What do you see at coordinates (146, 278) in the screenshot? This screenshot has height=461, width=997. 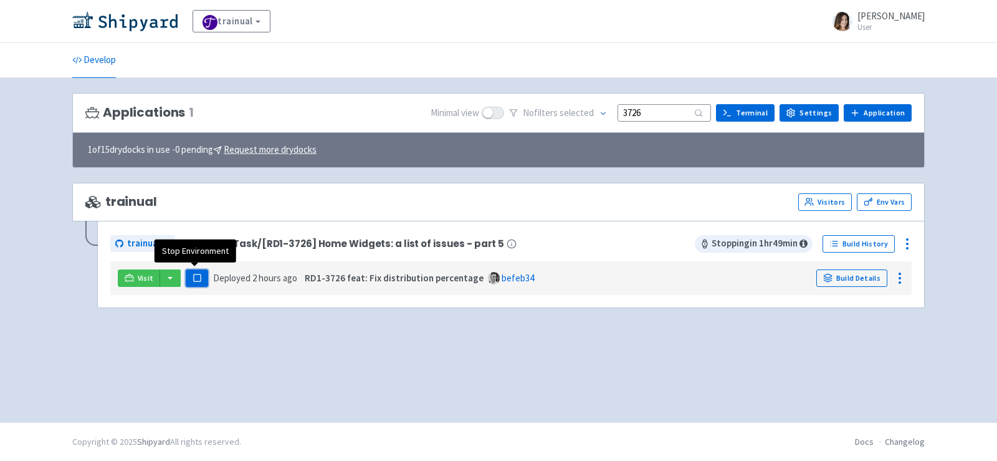 I see `span: Visit` at bounding box center [146, 278].